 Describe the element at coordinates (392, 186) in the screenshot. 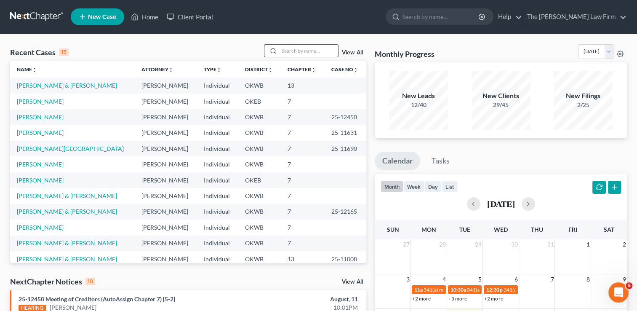

I see `button: month` at that location.